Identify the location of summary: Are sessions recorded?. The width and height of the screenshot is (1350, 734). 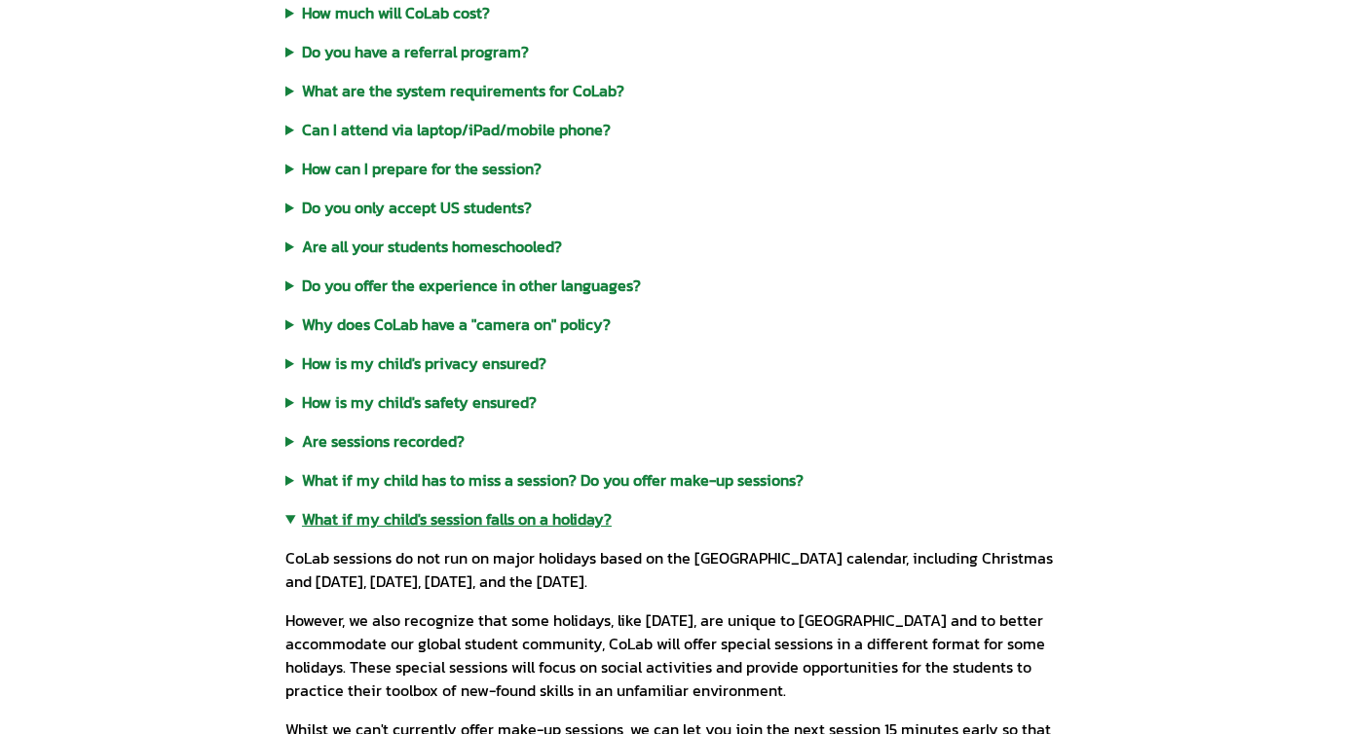
(675, 441).